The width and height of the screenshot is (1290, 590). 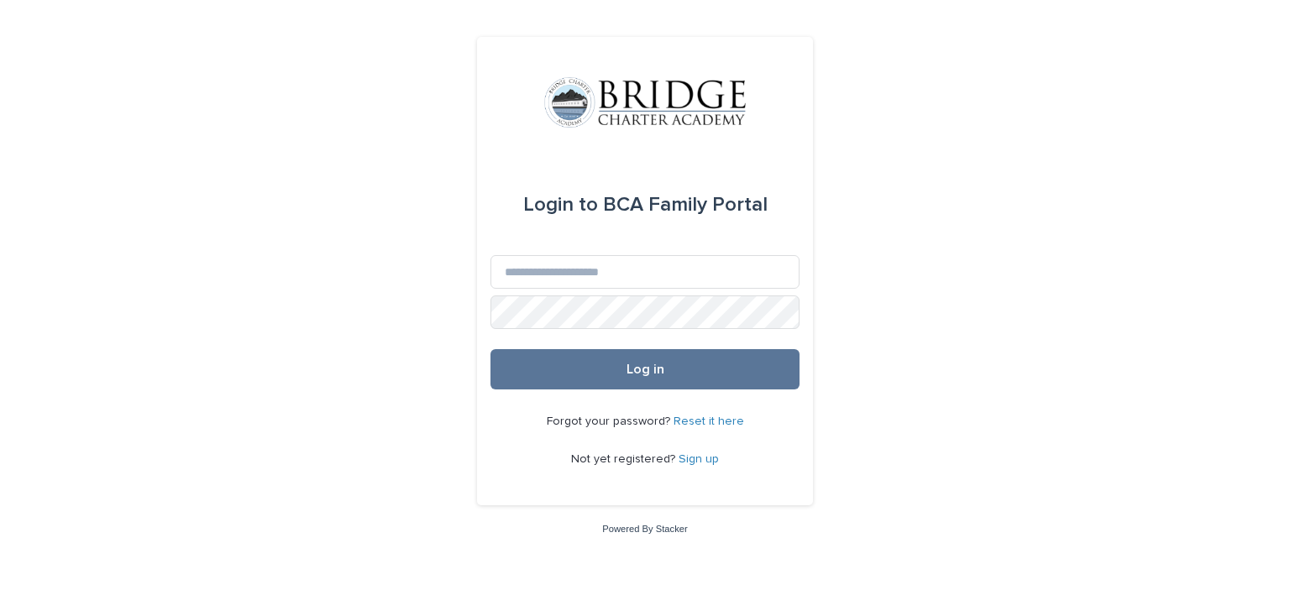 I want to click on a: Reset it here, so click(x=709, y=421).